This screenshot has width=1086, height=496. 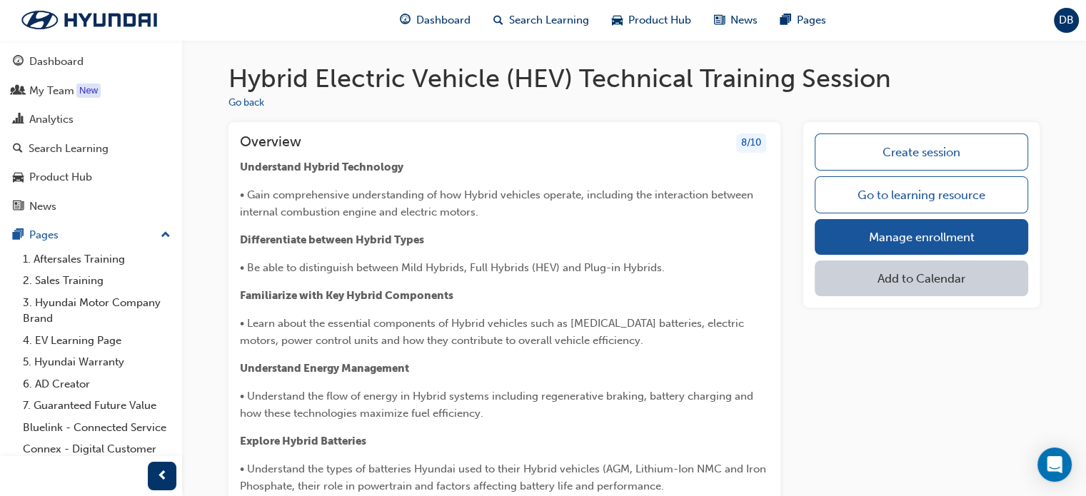 What do you see at coordinates (96, 428) in the screenshot?
I see `a: Bluelink - Connected Service` at bounding box center [96, 428].